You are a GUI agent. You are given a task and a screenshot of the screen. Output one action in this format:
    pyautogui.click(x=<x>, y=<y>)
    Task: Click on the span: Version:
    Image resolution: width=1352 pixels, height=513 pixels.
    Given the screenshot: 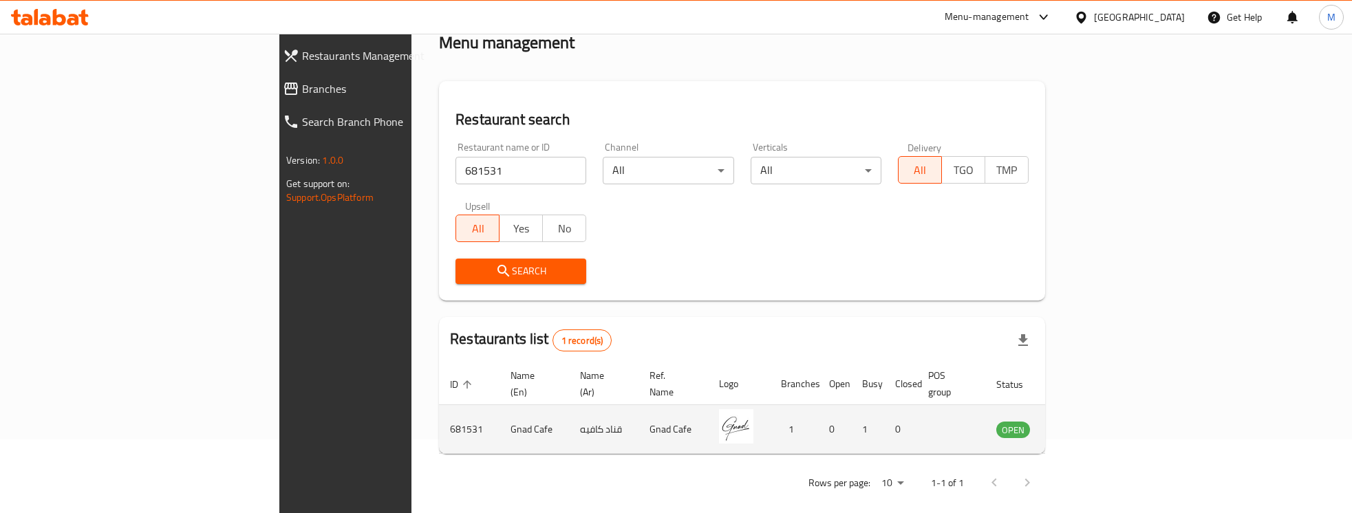 What is the action you would take?
    pyautogui.click(x=303, y=160)
    